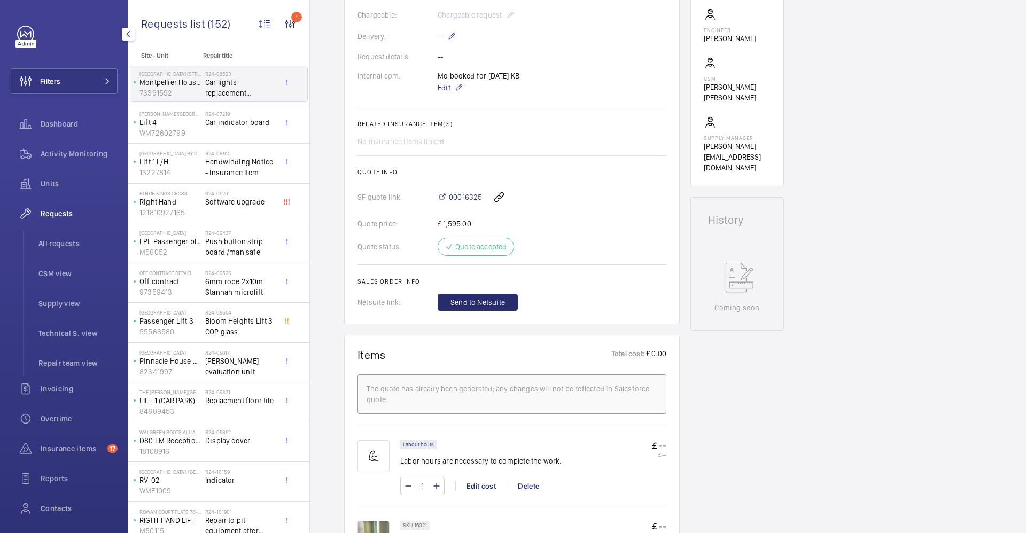 The image size is (1026, 533). I want to click on h2: R24-10159, so click(240, 472).